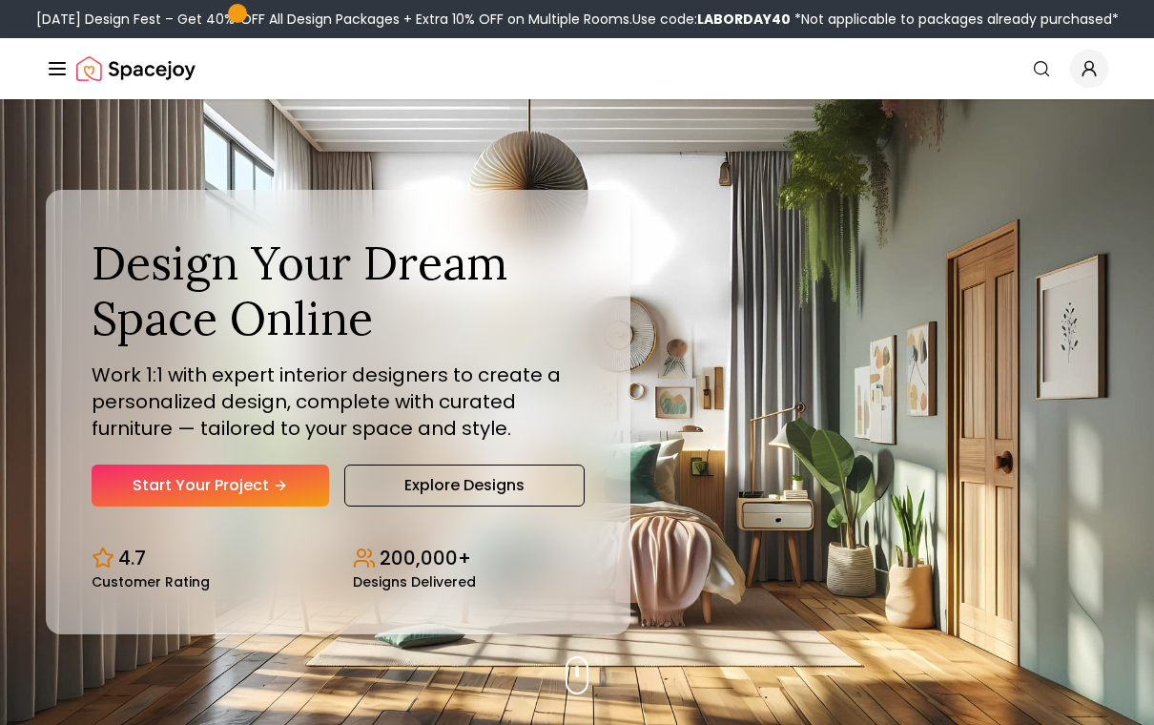  Describe the element at coordinates (955, 19) in the screenshot. I see `span: *Not applicable to packages already purchased*` at that location.